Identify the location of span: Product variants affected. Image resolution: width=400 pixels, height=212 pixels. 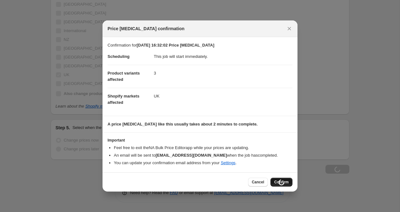
(124, 76).